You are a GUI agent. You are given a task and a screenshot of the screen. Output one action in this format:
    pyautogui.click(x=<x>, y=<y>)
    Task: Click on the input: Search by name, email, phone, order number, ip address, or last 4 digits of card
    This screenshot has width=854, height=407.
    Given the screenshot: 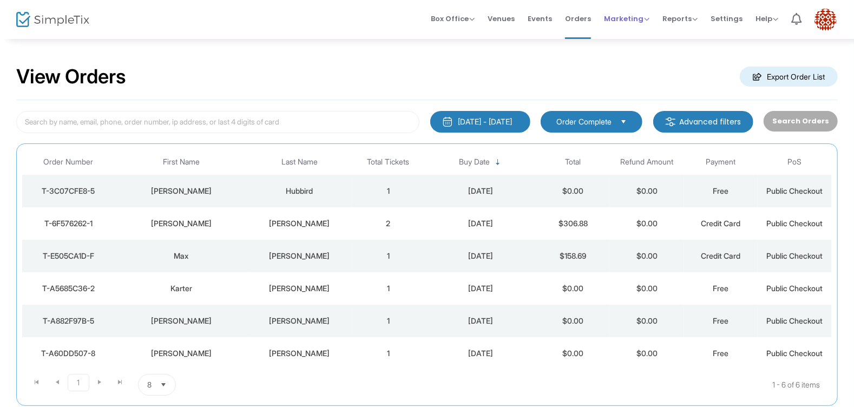 What is the action you would take?
    pyautogui.click(x=218, y=122)
    